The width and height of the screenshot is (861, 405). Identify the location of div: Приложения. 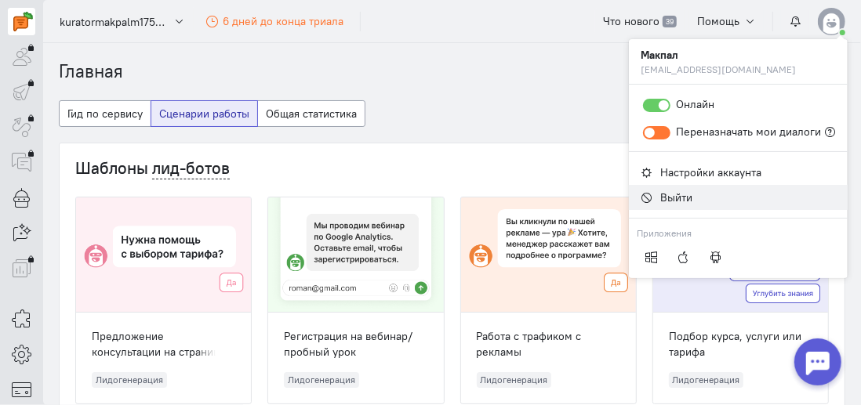
(738, 235).